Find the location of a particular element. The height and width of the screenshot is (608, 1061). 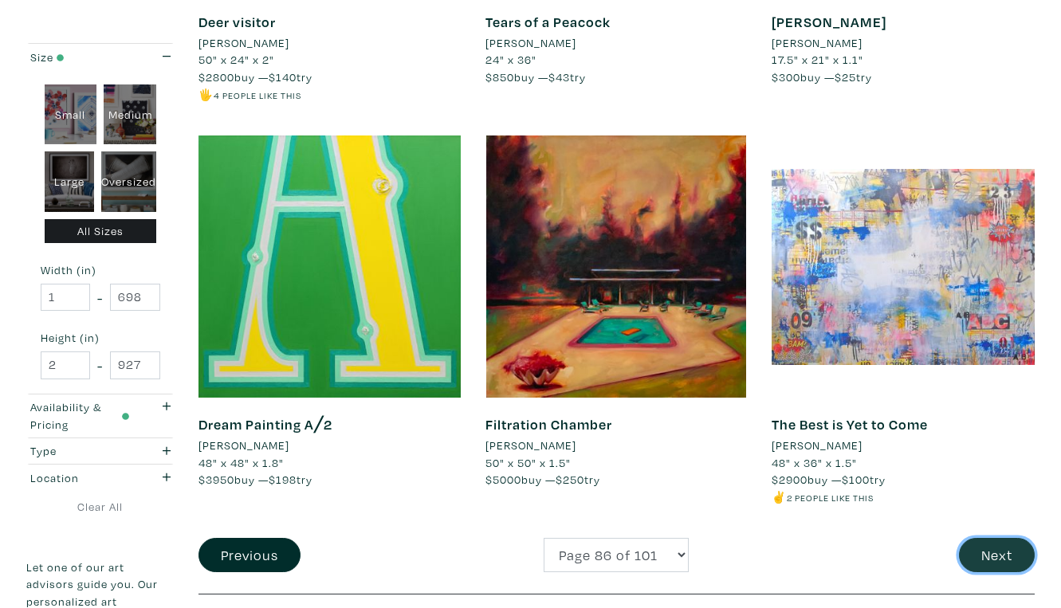

span: $198 is located at coordinates (282, 479).